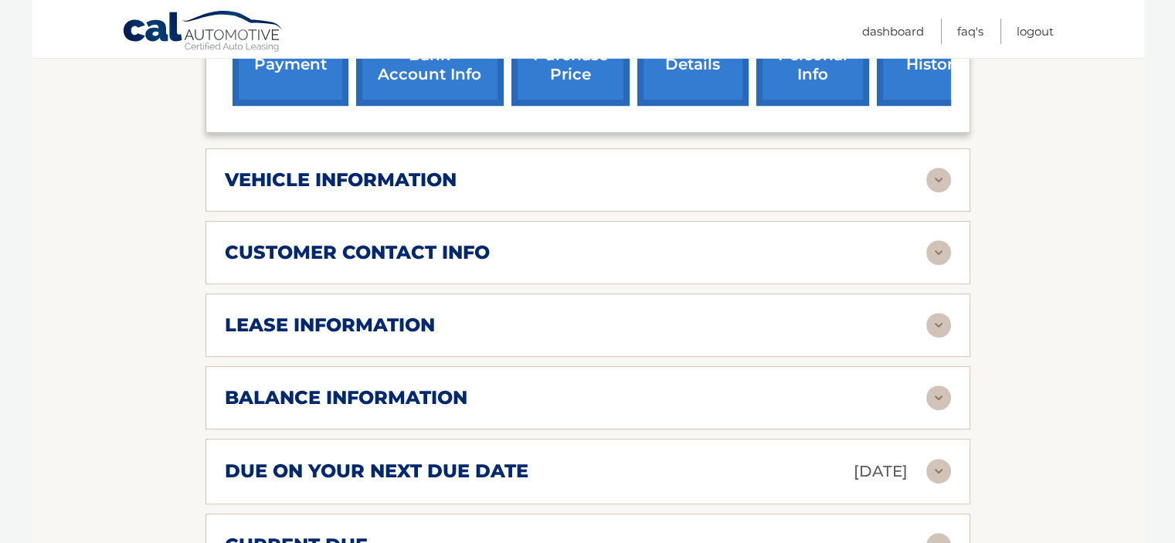 This screenshot has width=1175, height=543. What do you see at coordinates (203, 32) in the screenshot?
I see `a: Cal Automotive` at bounding box center [203, 32].